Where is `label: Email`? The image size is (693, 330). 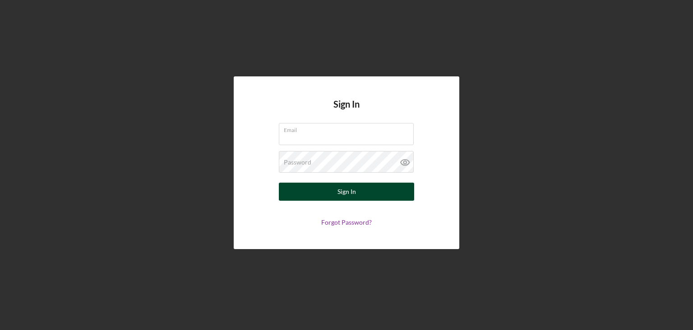 label: Email is located at coordinates (349, 128).